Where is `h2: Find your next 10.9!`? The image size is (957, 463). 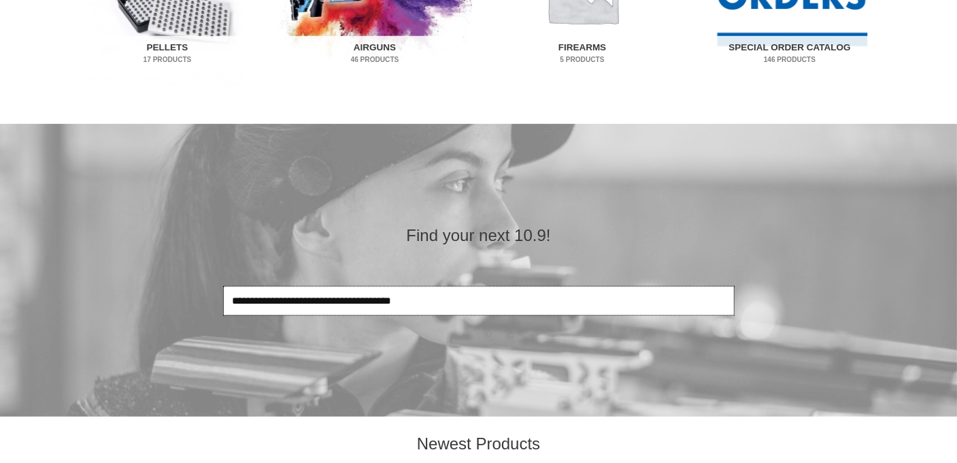
h2: Find your next 10.9! is located at coordinates (479, 235).